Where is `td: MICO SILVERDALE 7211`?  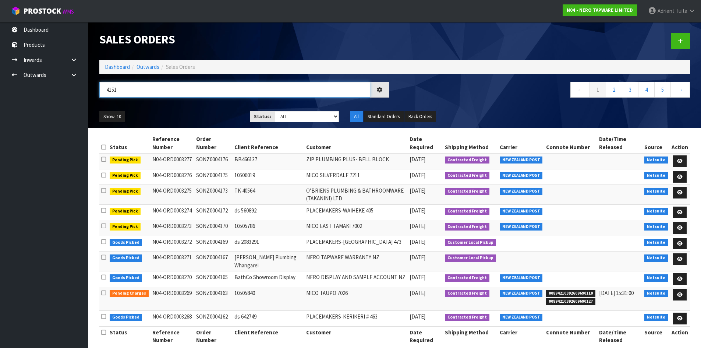
td: MICO SILVERDALE 7211 is located at coordinates (356, 177).